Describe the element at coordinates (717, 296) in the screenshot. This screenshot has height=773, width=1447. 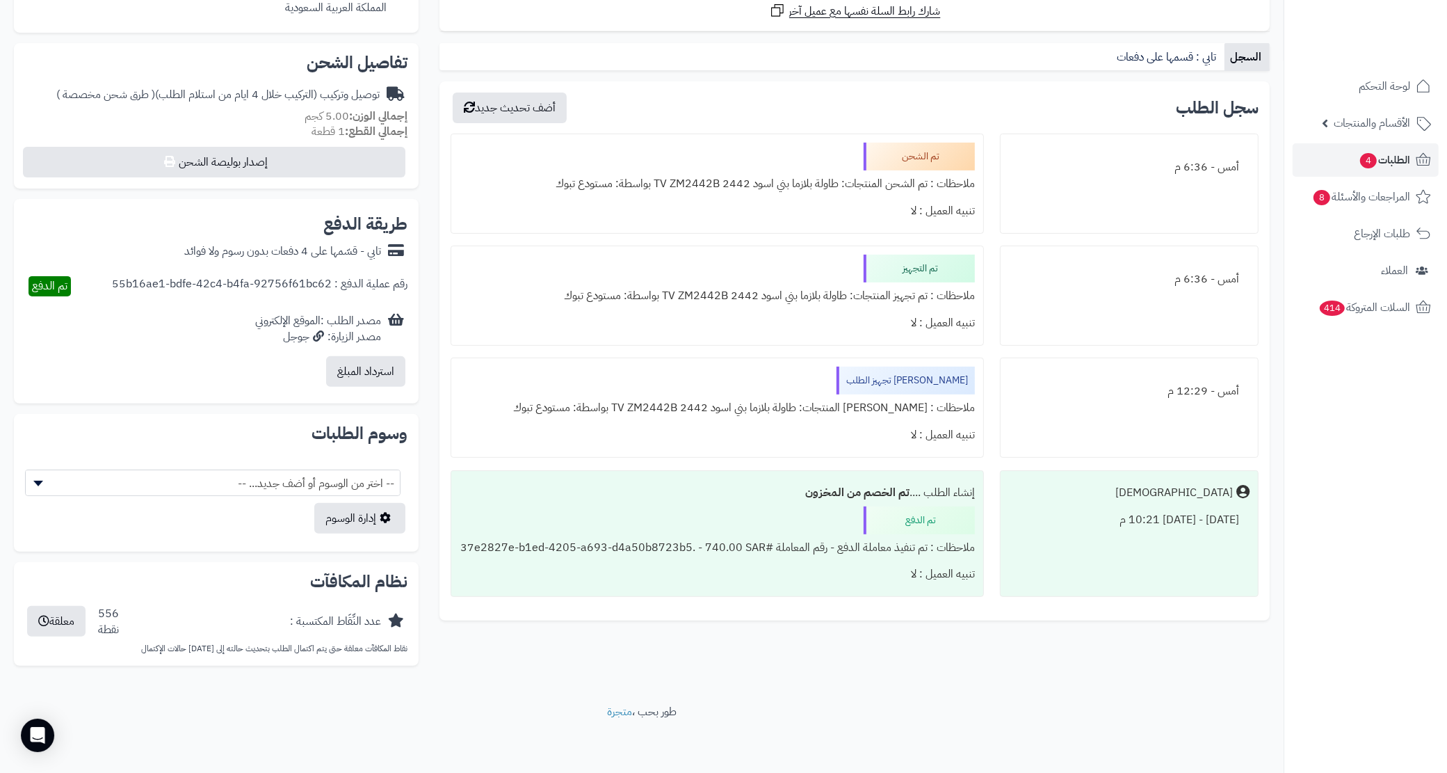
I see `div: ملاحظات : تم تجهيز المنتجات: طاولة بلازما بني اسود 2442 TV ZM2442B بواسطة: مستودع تبوك` at that location.